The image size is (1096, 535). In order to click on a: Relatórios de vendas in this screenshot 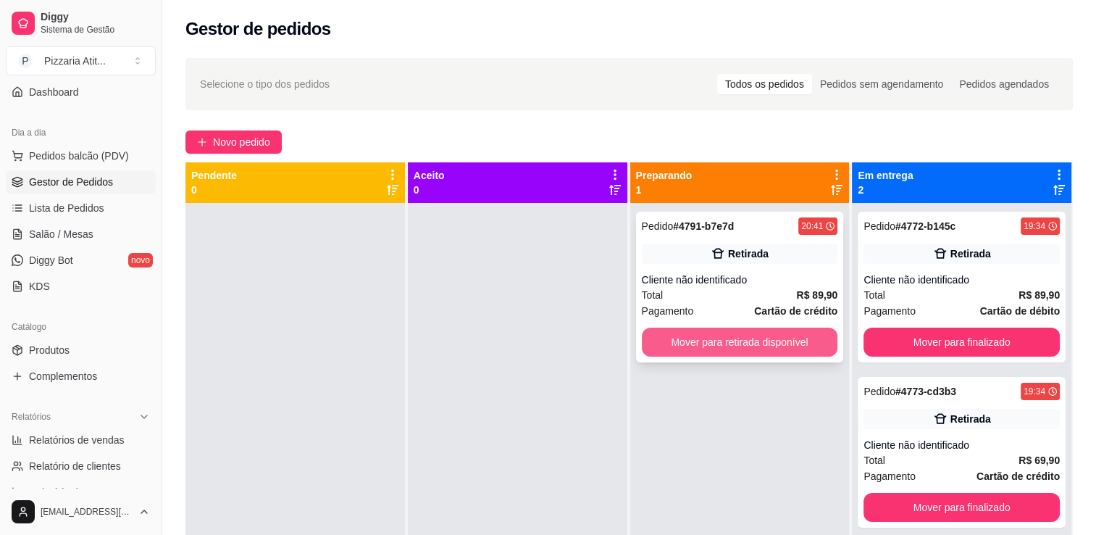, I will do `click(80, 440)`.